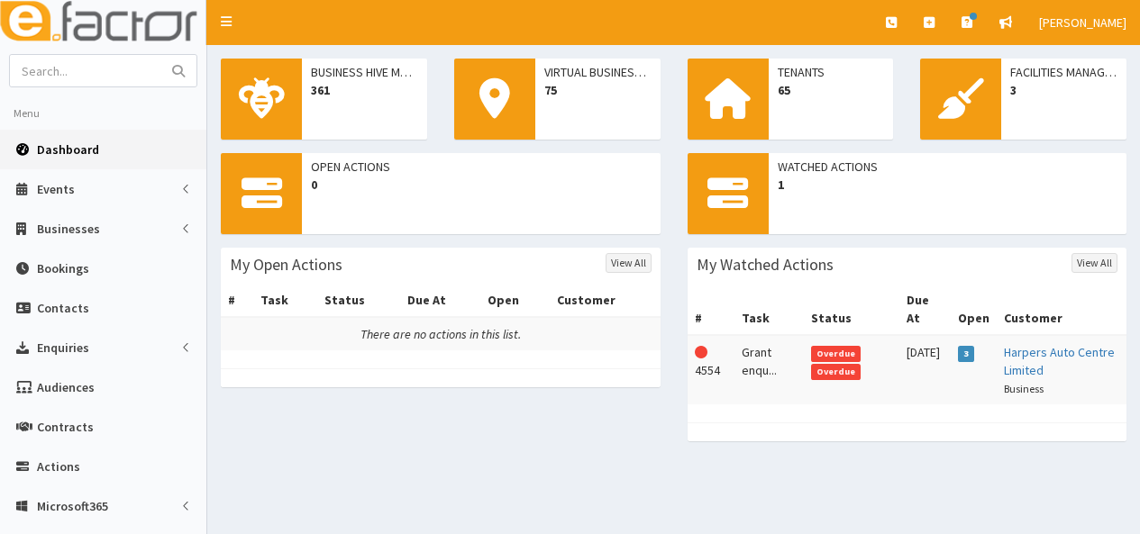  Describe the element at coordinates (441, 334) in the screenshot. I see `i: There are no actions in this list.` at that location.